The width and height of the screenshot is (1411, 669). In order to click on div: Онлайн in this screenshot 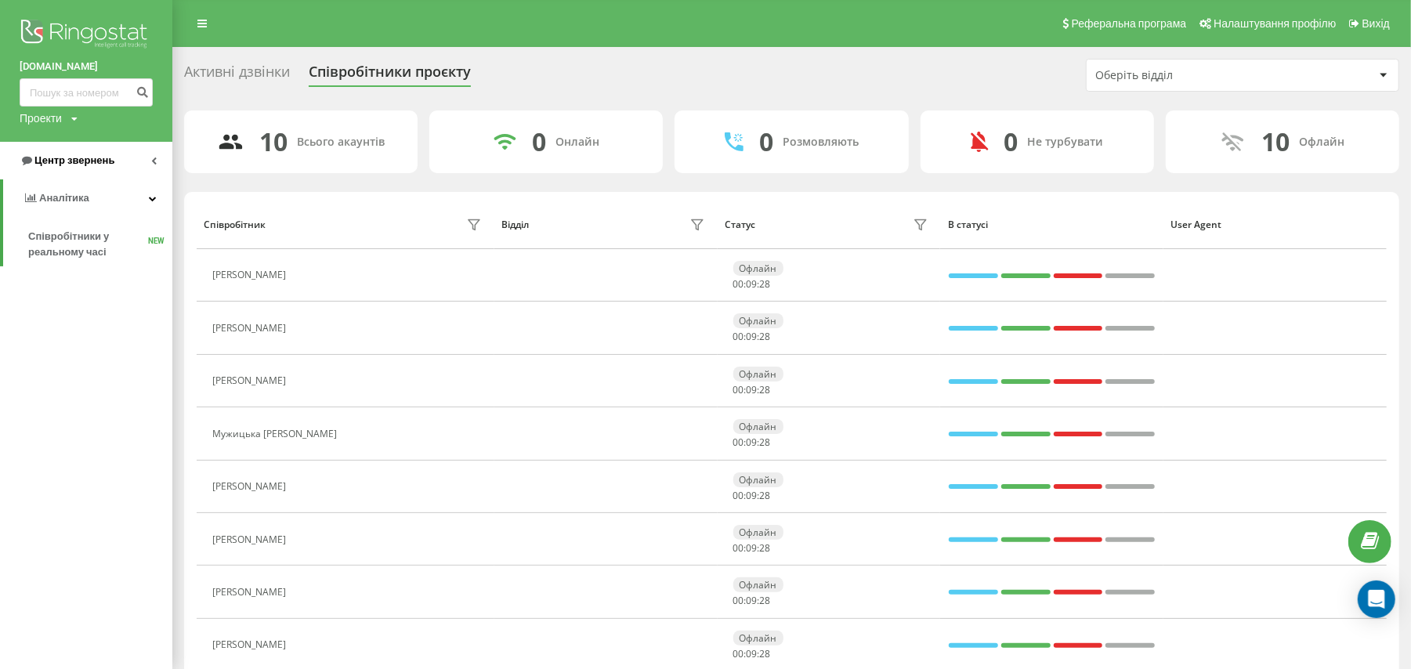, I will do `click(577, 142)`.